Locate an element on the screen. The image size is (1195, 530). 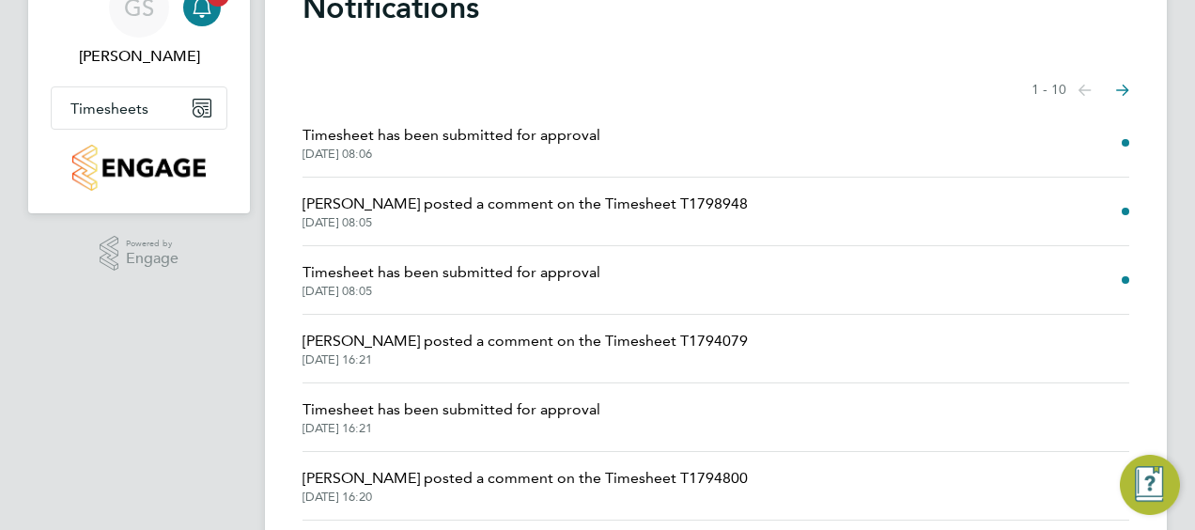
span: Timesheets is located at coordinates (109, 108).